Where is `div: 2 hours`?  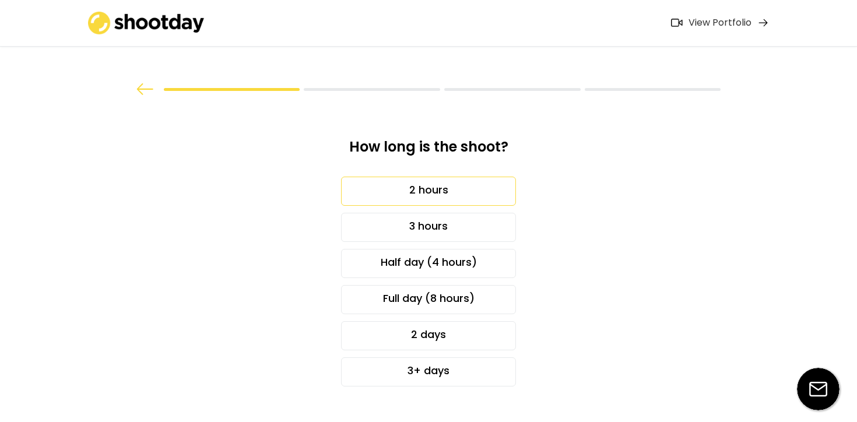 div: 2 hours is located at coordinates (429, 191).